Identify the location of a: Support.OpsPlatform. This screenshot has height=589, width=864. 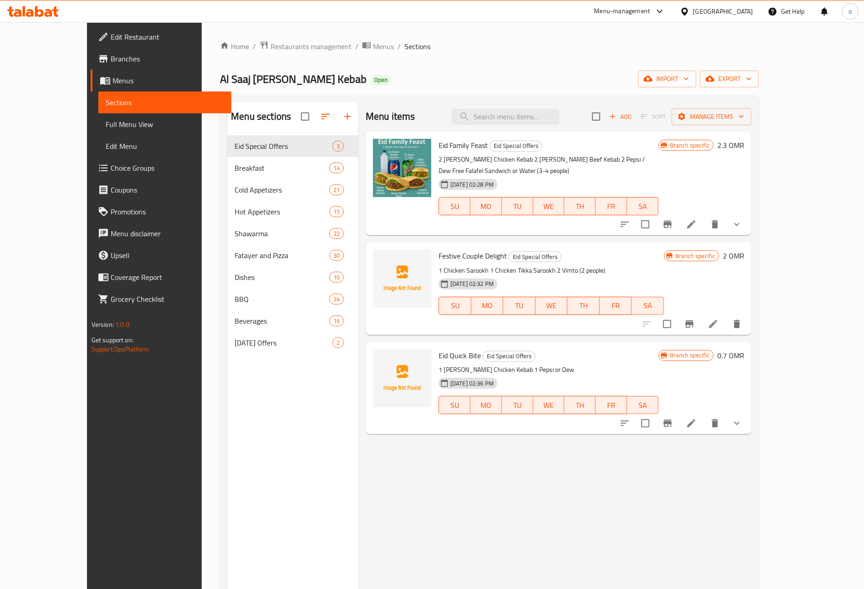
(120, 349).